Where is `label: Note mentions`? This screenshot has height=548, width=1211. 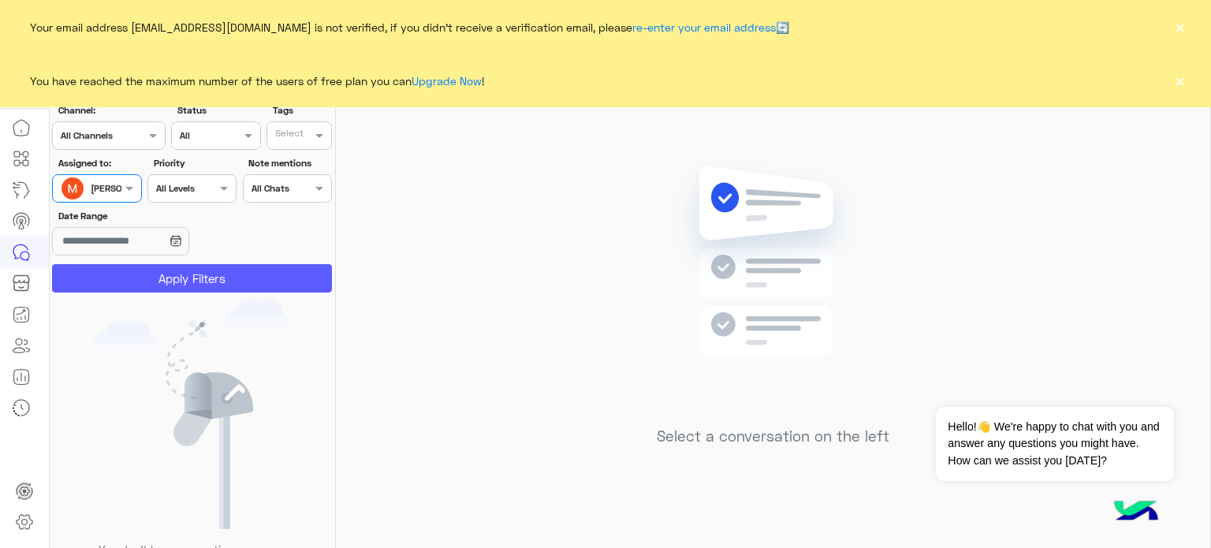 label: Note mentions is located at coordinates (288, 163).